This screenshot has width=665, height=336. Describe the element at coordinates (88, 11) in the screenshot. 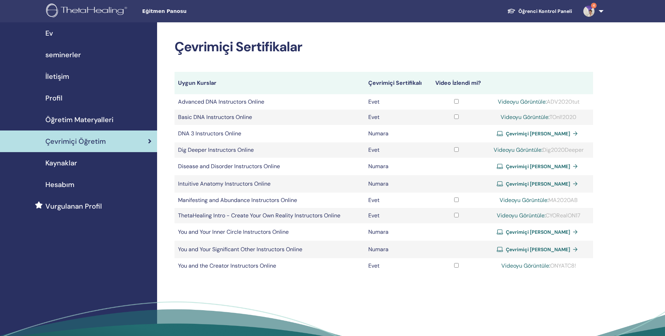

I see `img: logo.png` at that location.